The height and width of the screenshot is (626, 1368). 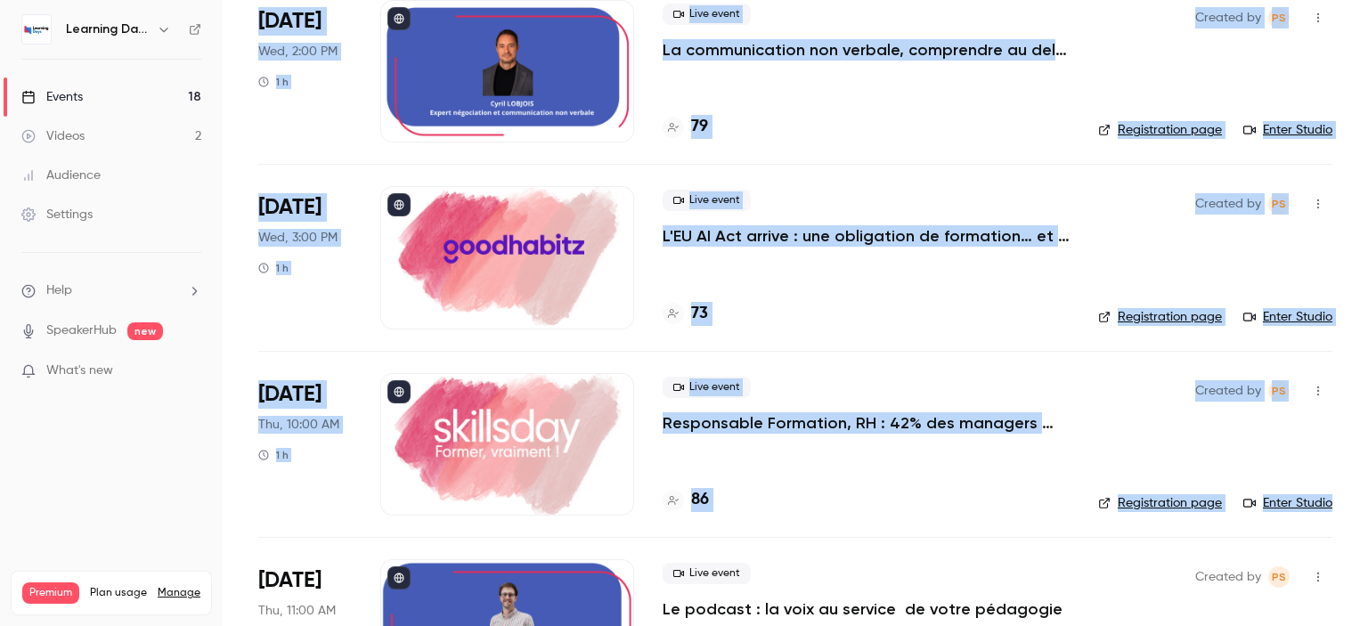 I want to click on p: Responsable Formation, RH : 42% des managers vous ignorent. Que faites-vous ?, so click(x=866, y=423).